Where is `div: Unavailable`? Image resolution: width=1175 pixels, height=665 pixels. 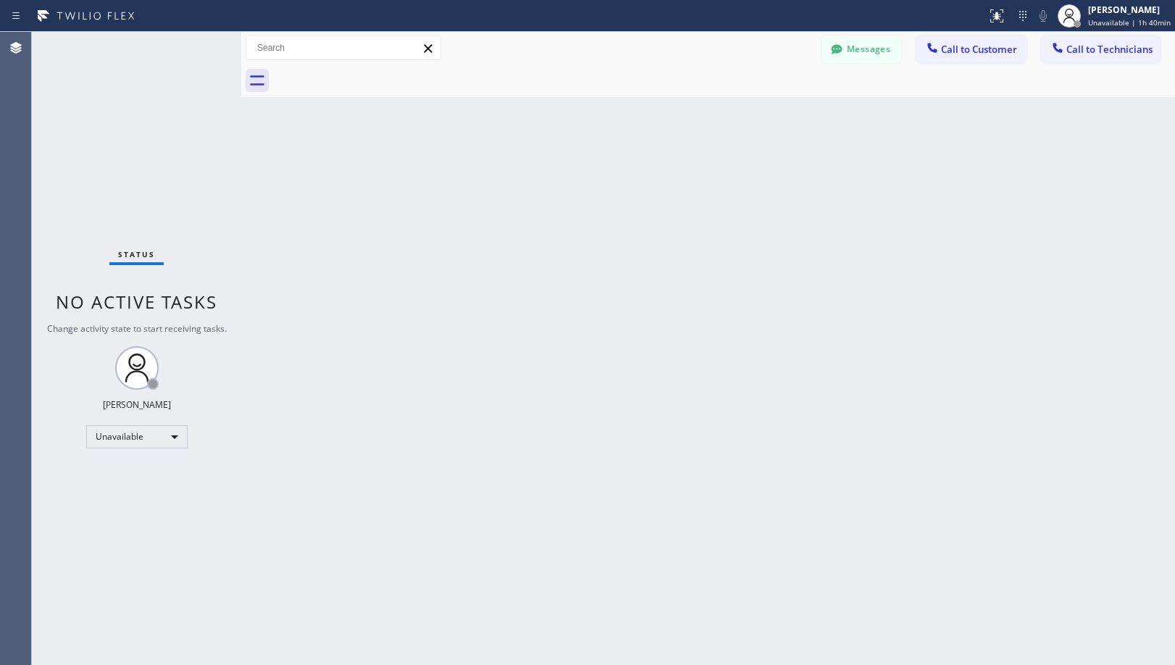 div: Unavailable is located at coordinates (137, 437).